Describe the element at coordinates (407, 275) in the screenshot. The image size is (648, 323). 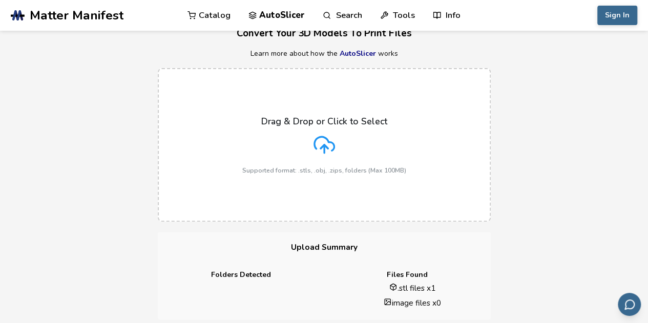
I see `h4: Files Found` at that location.